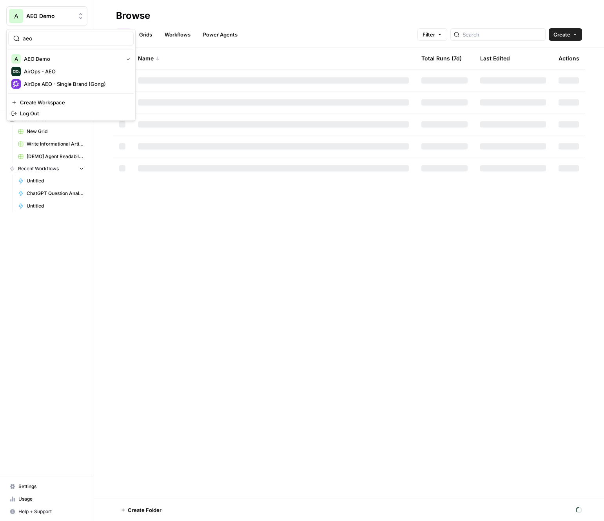 This screenshot has width=604, height=521. I want to click on button: Help + Support, so click(47, 511).